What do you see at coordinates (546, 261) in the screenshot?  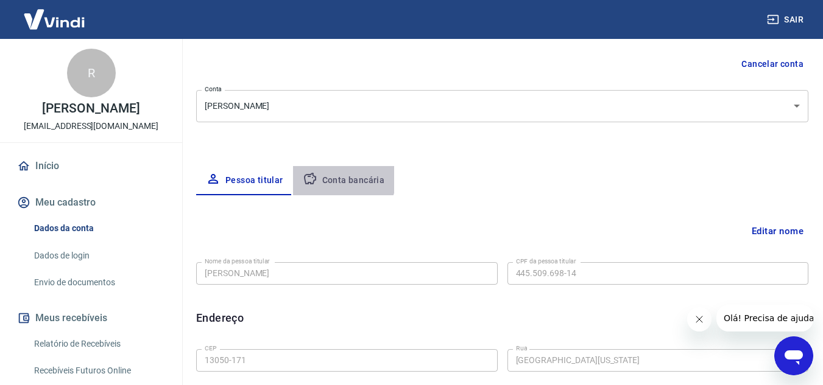 I see `label: CPF da pessoa titular` at bounding box center [546, 261].